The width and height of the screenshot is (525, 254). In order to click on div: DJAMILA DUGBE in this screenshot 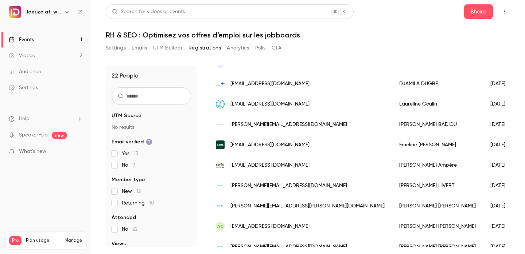, I will do `click(437, 84)`.